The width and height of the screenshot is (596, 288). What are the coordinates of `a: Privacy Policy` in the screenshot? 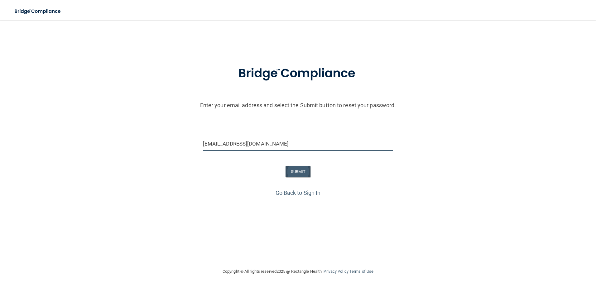 It's located at (336, 271).